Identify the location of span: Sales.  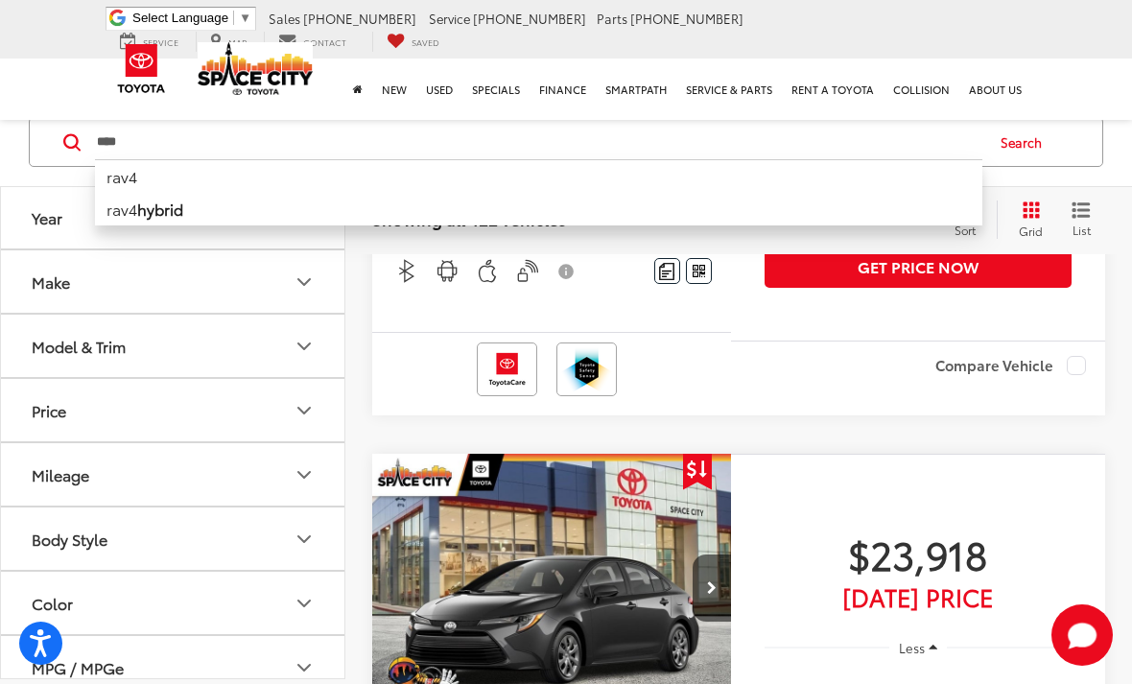
(284, 18).